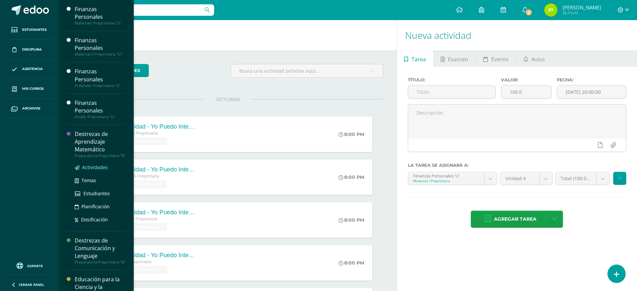  I want to click on a: Tarea, so click(415, 59).